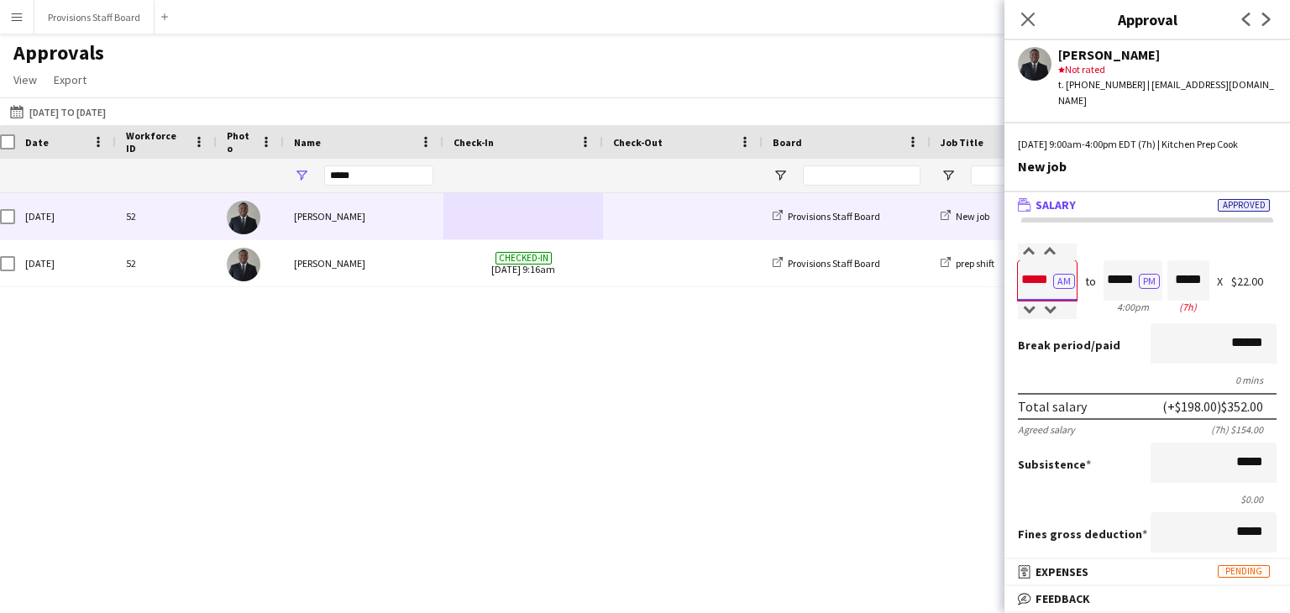 The height and width of the screenshot is (613, 1290). What do you see at coordinates (25, 80) in the screenshot?
I see `a: View` at bounding box center [25, 80].